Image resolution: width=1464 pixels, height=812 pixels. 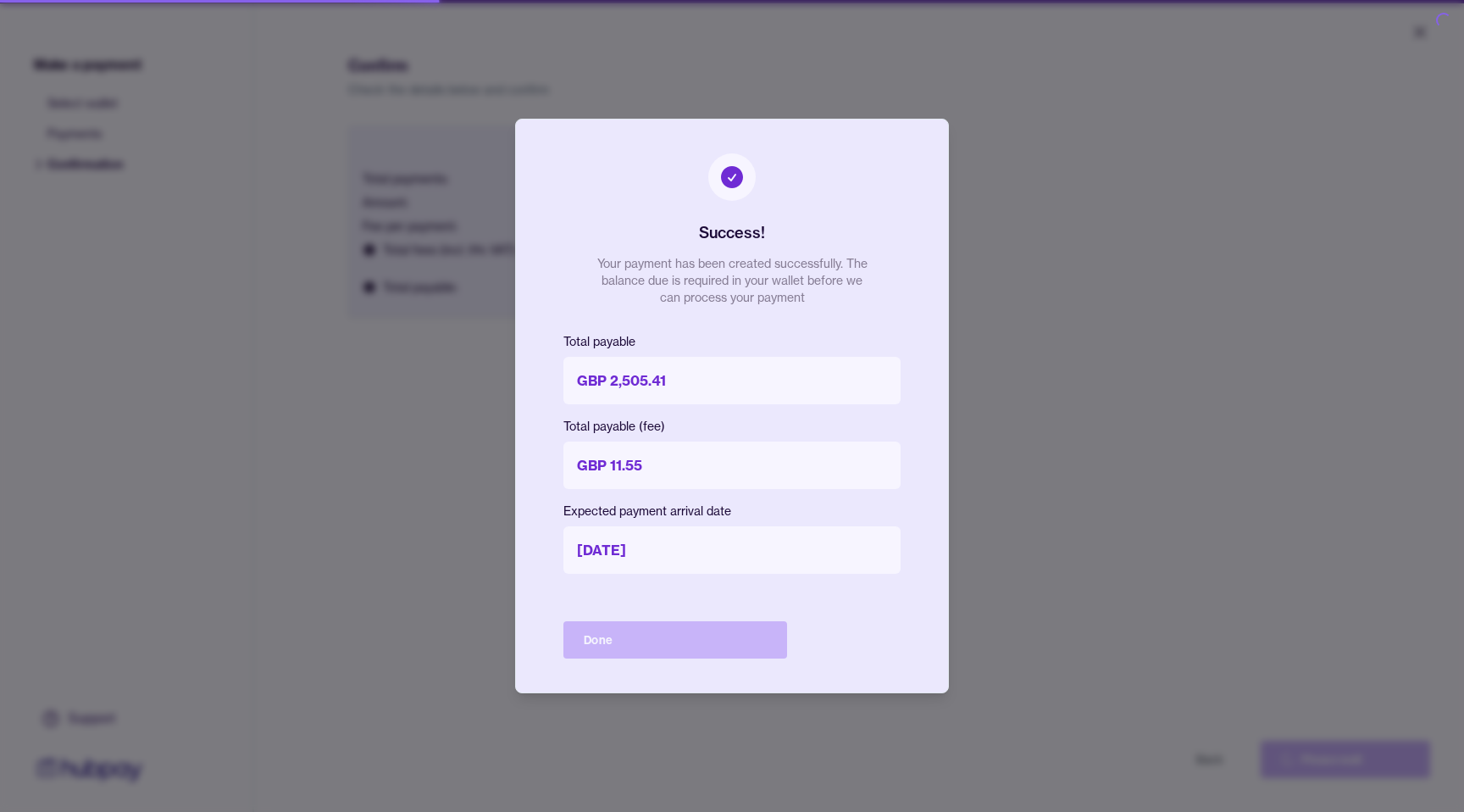 I want to click on p: Total payable (fee), so click(x=732, y=426).